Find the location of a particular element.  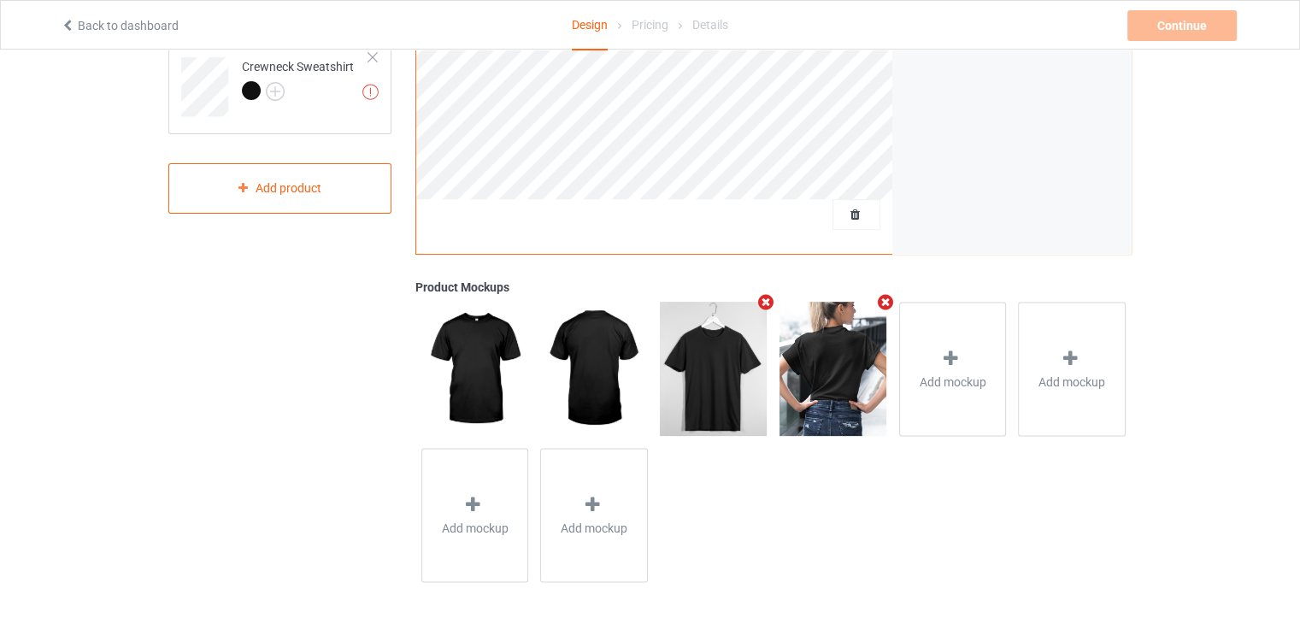

div: Product Mockups is located at coordinates (773, 287).